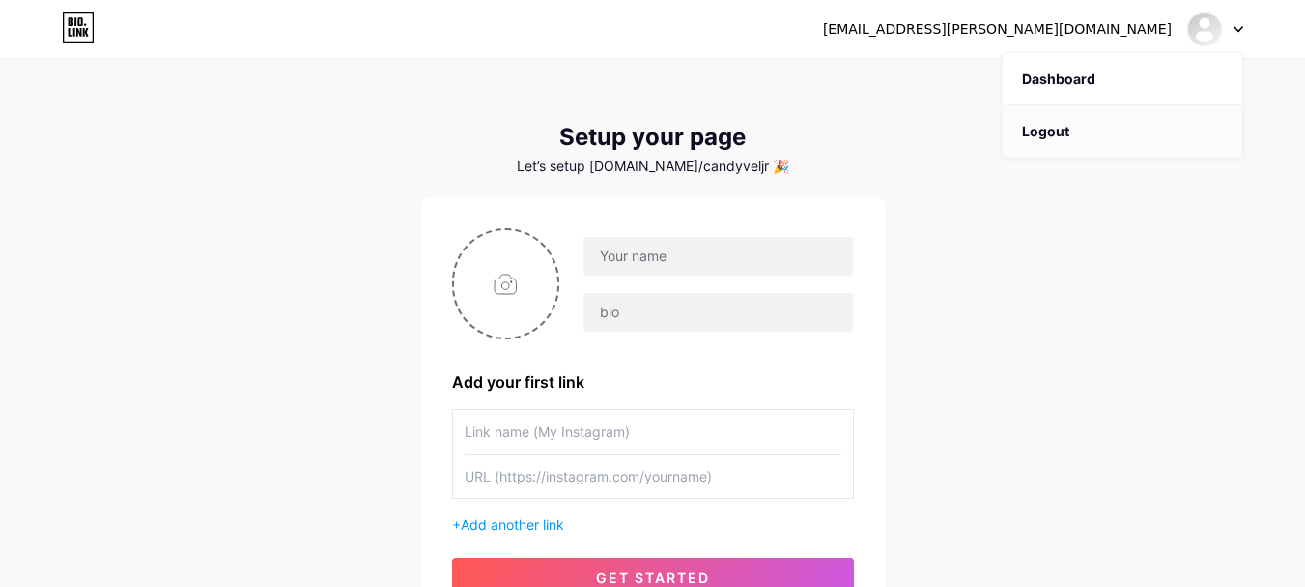 This screenshot has width=1305, height=587. I want to click on span: Add another link, so click(512, 524).